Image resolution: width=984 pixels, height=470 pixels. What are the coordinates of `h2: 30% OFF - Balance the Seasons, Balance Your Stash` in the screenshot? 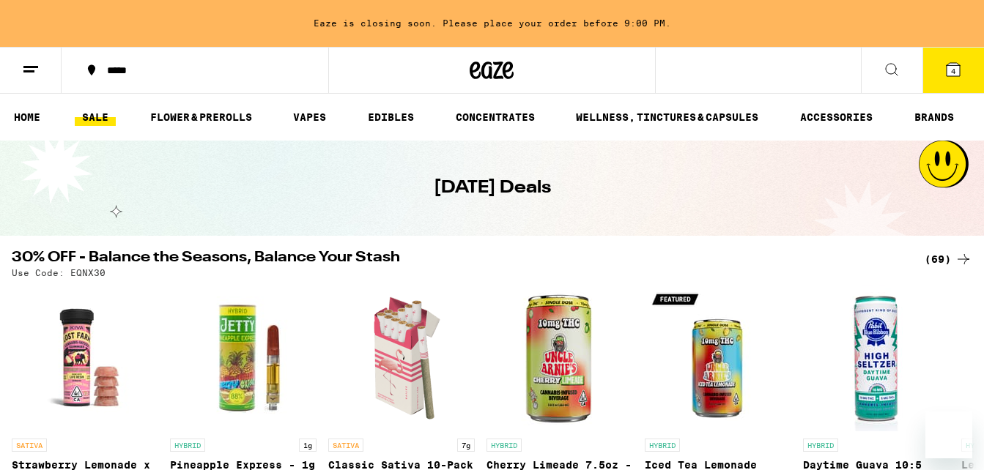 It's located at (456, 259).